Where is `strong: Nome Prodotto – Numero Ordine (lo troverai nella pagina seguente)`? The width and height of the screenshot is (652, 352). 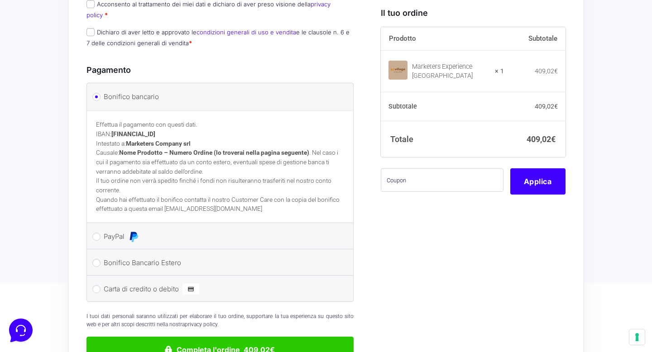 strong: Nome Prodotto – Numero Ordine (lo troverai nella pagina seguente) is located at coordinates (214, 153).